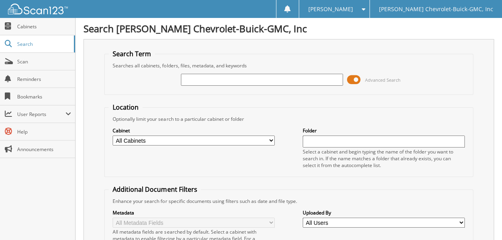 The height and width of the screenshot is (240, 502). What do you see at coordinates (132, 54) in the screenshot?
I see `legend: Search Term` at bounding box center [132, 54].